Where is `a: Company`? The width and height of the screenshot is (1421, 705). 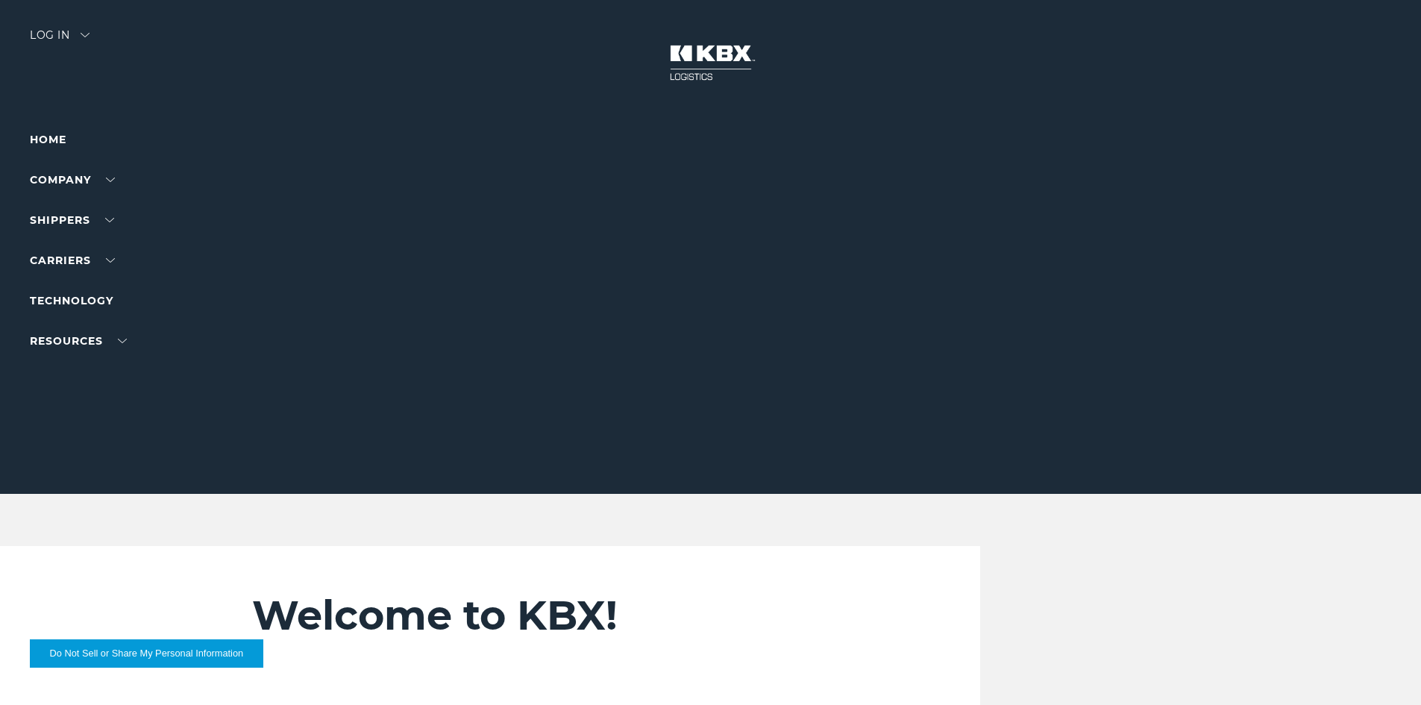 a: Company is located at coordinates (72, 180).